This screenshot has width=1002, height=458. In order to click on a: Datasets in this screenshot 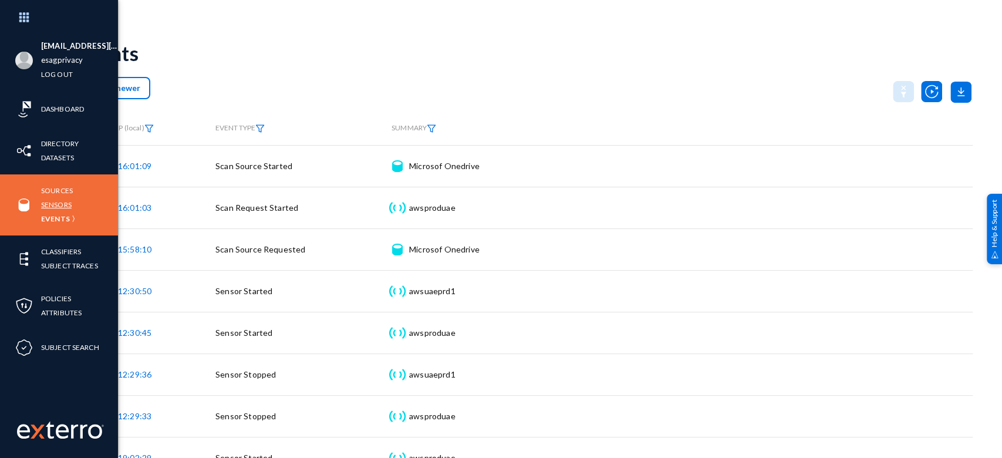, I will do `click(58, 157)`.